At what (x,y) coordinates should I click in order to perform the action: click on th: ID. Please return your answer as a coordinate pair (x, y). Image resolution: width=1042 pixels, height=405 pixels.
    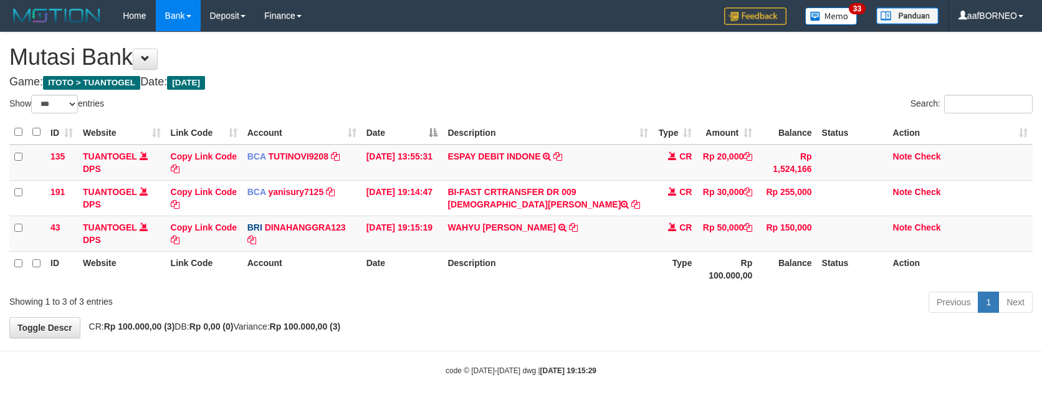
    Looking at the image, I should click on (62, 269).